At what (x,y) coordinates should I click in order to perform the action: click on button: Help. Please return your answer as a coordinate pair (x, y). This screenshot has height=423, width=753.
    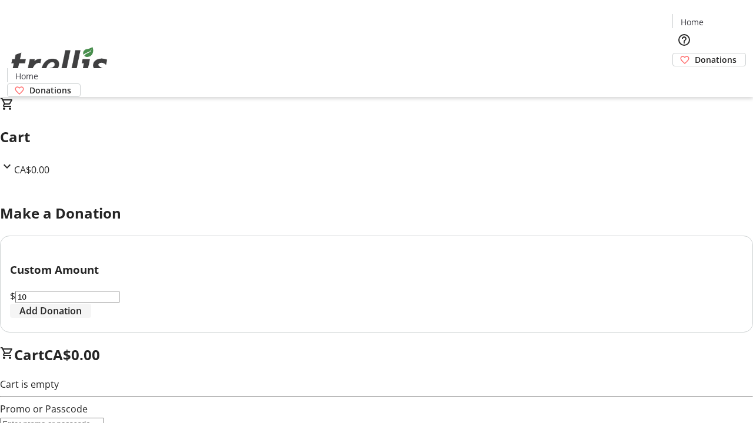
    Looking at the image, I should click on (684, 40).